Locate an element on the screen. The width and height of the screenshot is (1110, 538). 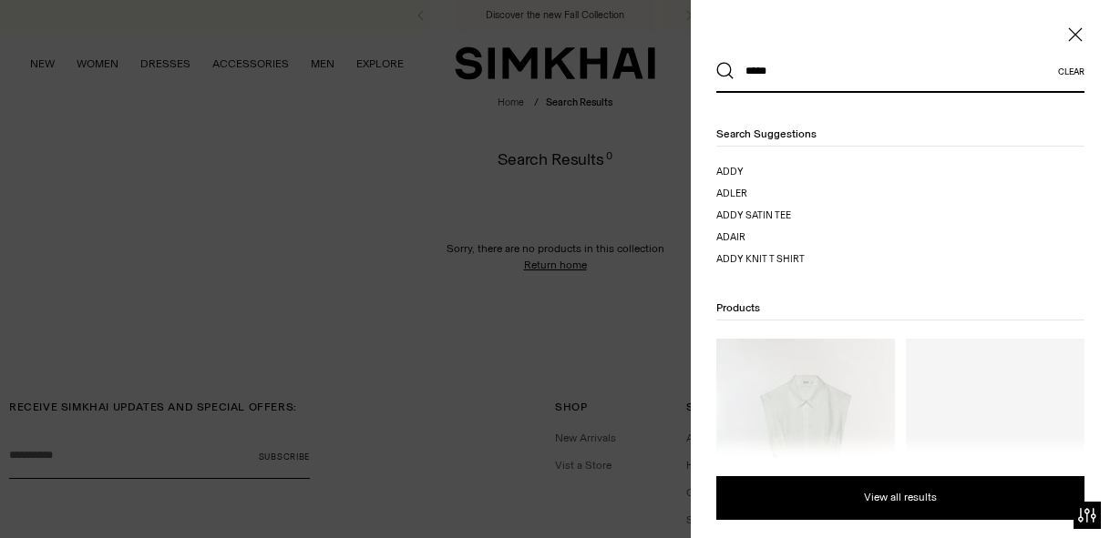
a: addy is located at coordinates (805, 172).